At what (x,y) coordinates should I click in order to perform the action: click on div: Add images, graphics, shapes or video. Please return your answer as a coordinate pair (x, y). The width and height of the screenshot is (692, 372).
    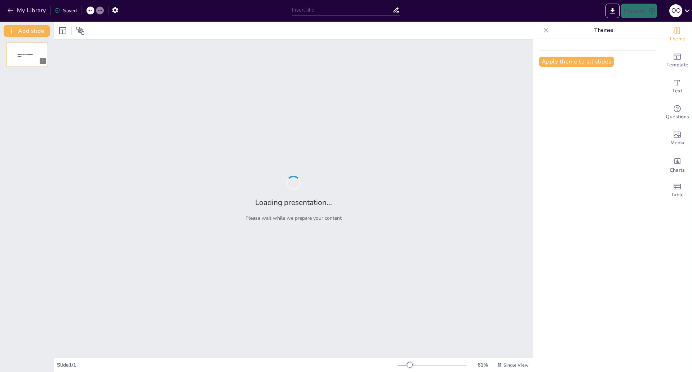
    Looking at the image, I should click on (677, 138).